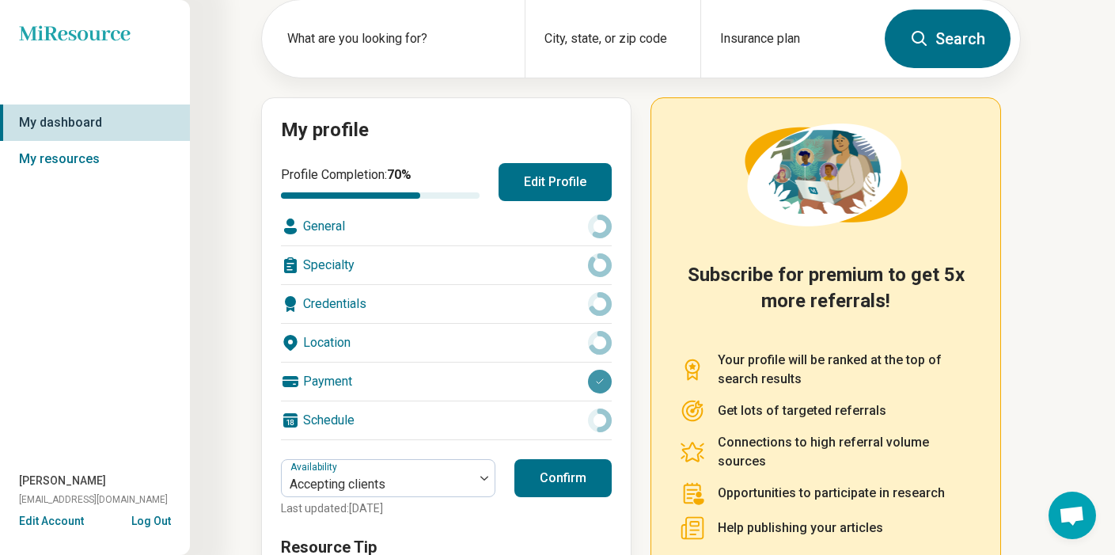 Image resolution: width=1115 pixels, height=555 pixels. I want to click on div: Profile Completion:, so click(380, 182).